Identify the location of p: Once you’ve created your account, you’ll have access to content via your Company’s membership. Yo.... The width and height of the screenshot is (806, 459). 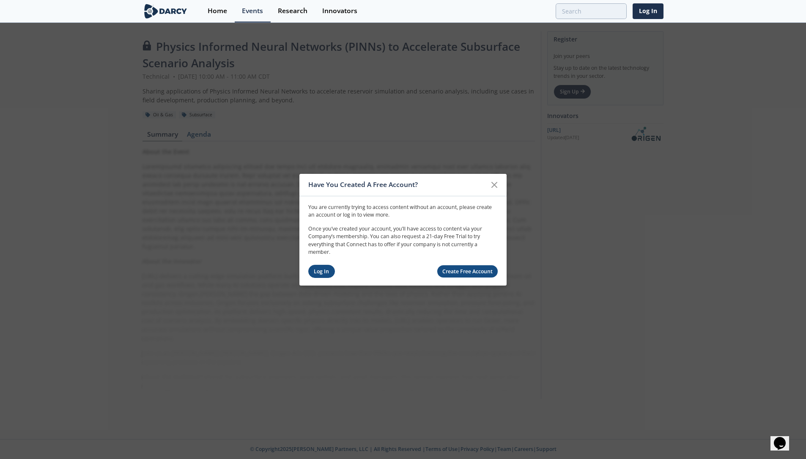
(403, 241).